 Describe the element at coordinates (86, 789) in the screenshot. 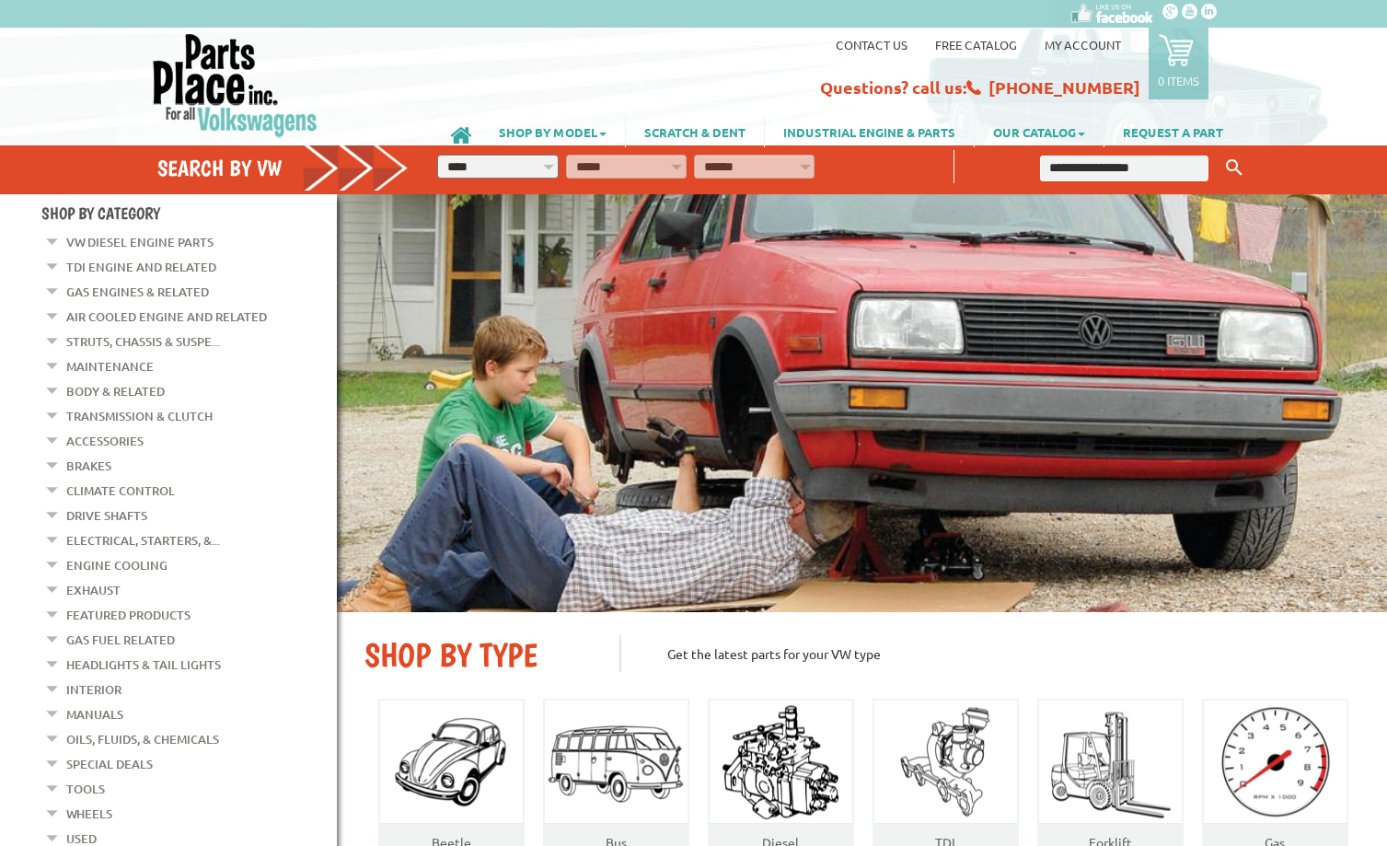

I see `a: Tools` at that location.